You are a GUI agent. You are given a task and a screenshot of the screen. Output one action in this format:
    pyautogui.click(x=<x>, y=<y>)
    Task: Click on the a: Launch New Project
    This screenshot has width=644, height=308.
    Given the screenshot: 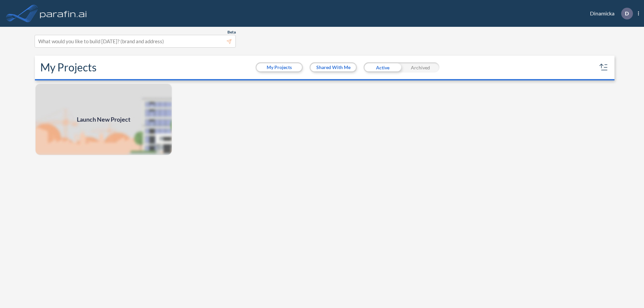 What is the action you would take?
    pyautogui.click(x=104, y=119)
    